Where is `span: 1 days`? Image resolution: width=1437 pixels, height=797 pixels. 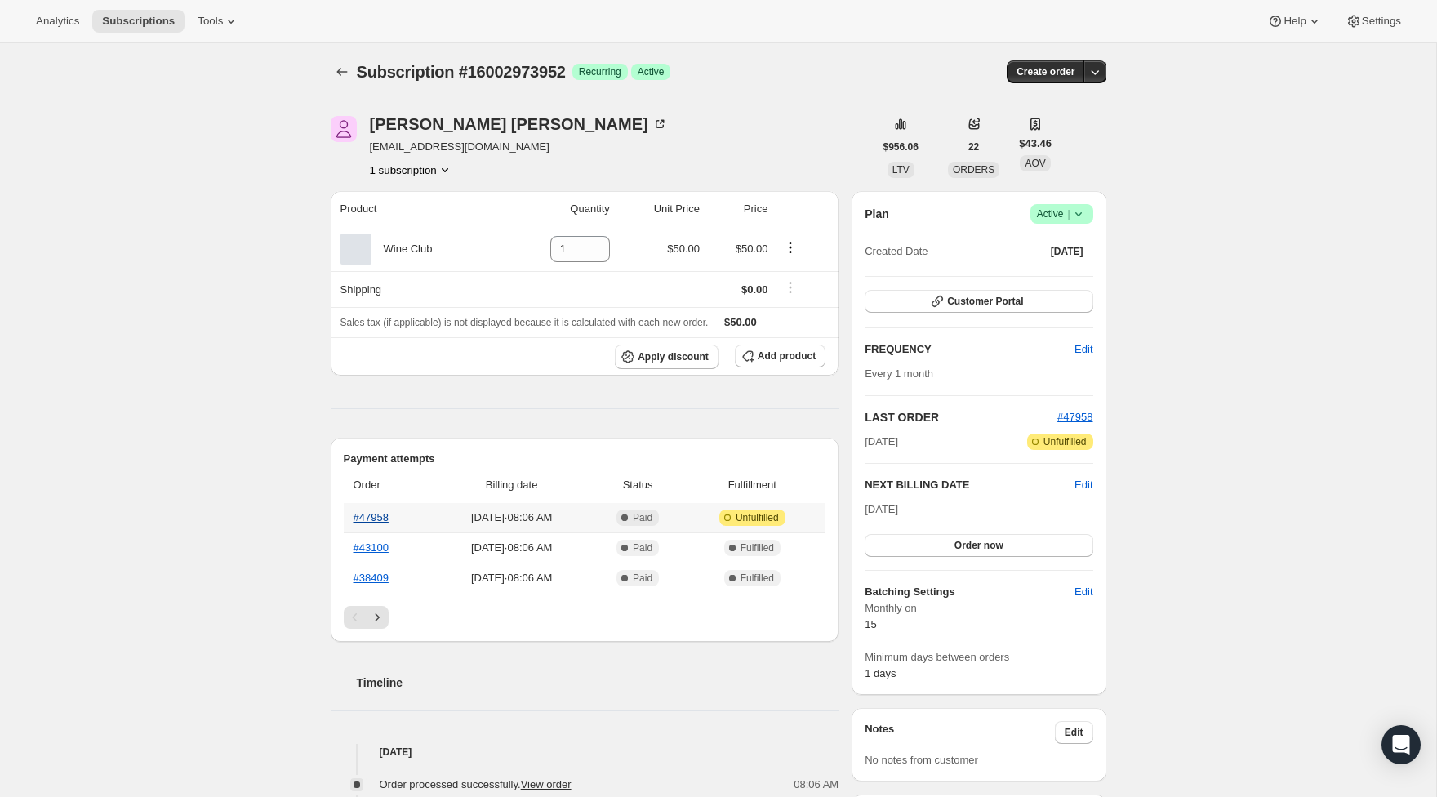 span: 1 days is located at coordinates (880, 673).